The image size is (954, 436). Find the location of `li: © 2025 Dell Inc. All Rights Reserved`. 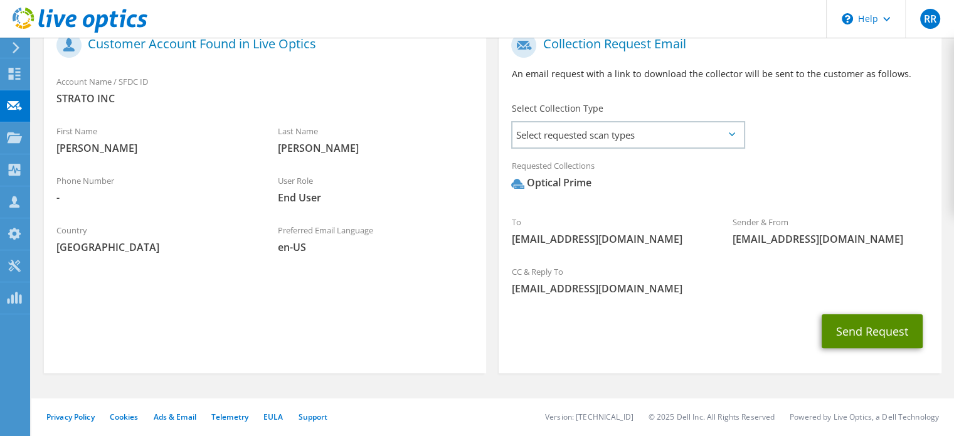

li: © 2025 Dell Inc. All Rights Reserved is located at coordinates (711, 416).